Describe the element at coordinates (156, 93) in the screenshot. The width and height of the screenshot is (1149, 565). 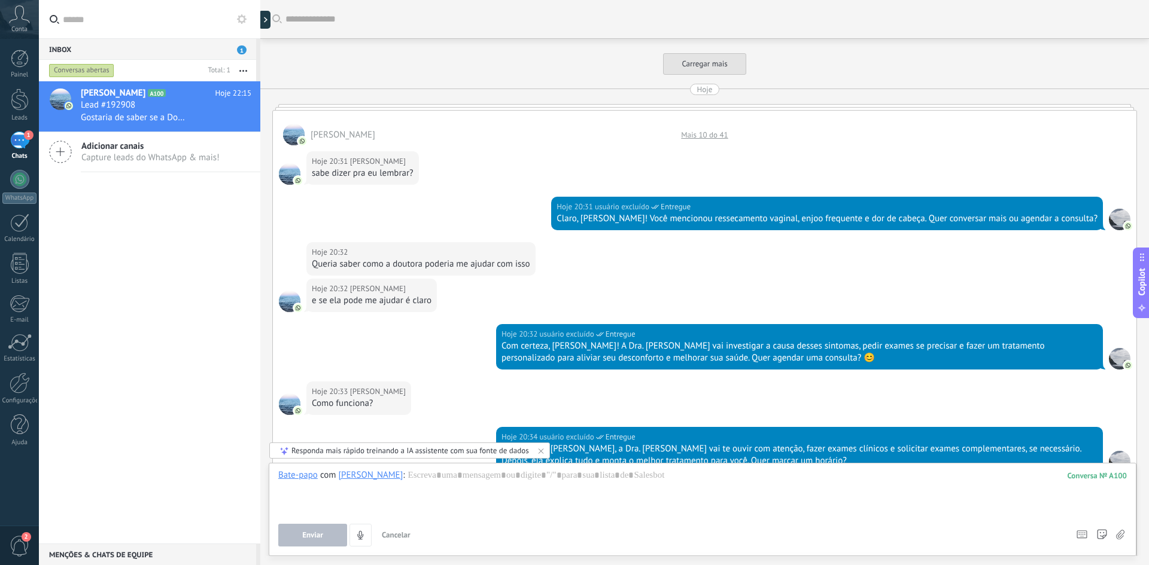
I see `span: A100` at that location.